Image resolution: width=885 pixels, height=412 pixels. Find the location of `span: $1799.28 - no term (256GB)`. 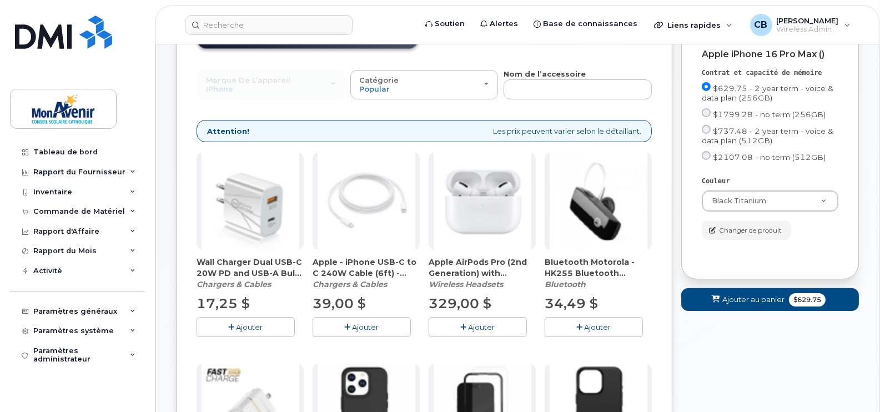

span: $1799.28 - no term (256GB) is located at coordinates (769, 114).